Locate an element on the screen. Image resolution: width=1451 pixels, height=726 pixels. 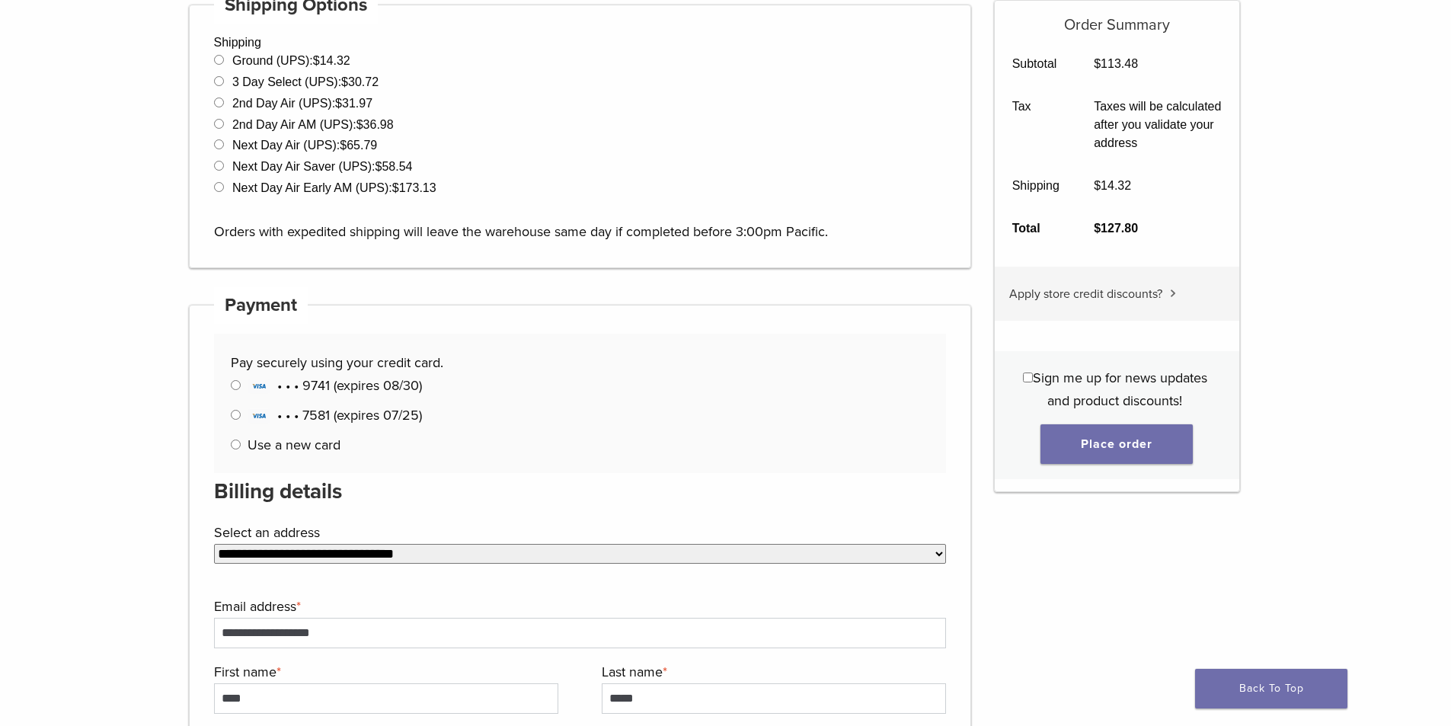
p: Pay securely using your credit card. is located at coordinates (580, 363).